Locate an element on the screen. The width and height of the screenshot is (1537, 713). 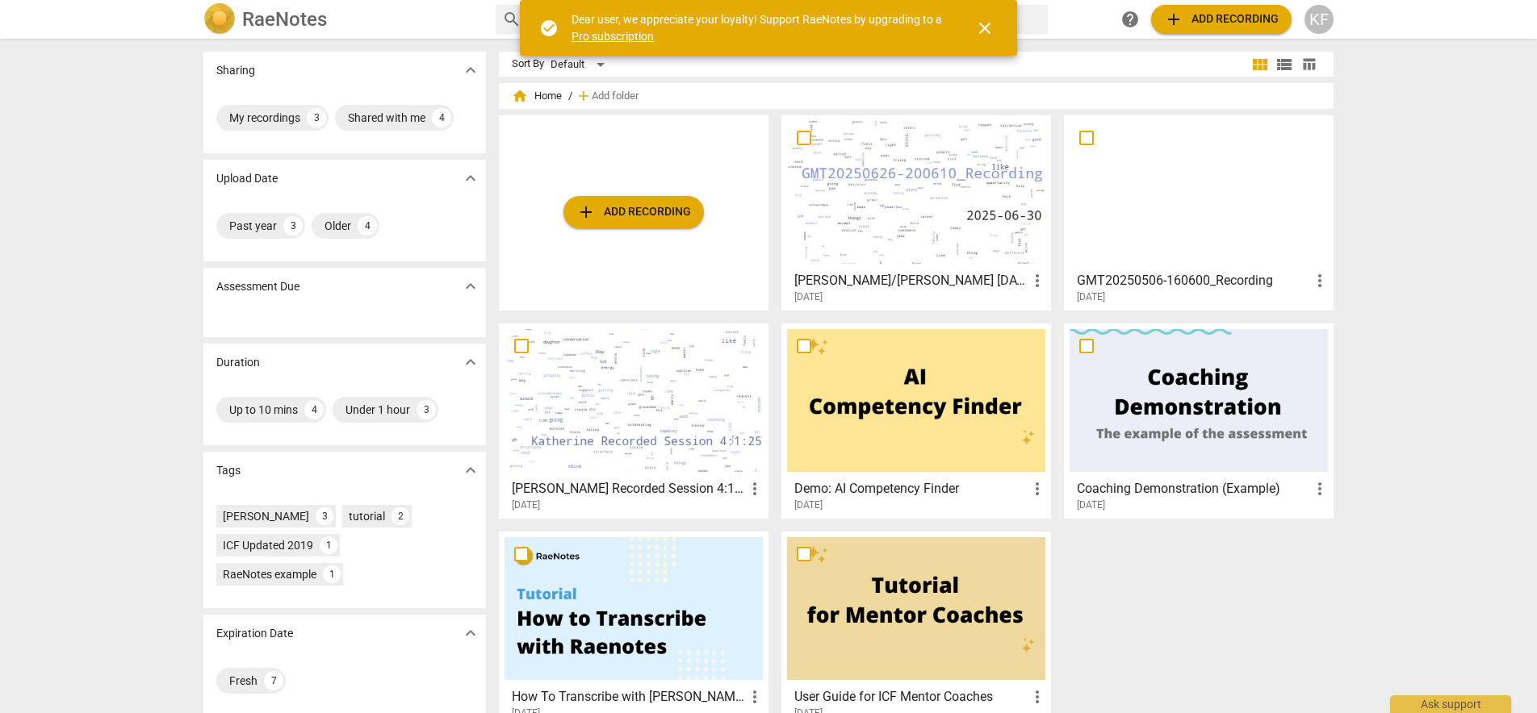
p: Sharing is located at coordinates (236, 70).